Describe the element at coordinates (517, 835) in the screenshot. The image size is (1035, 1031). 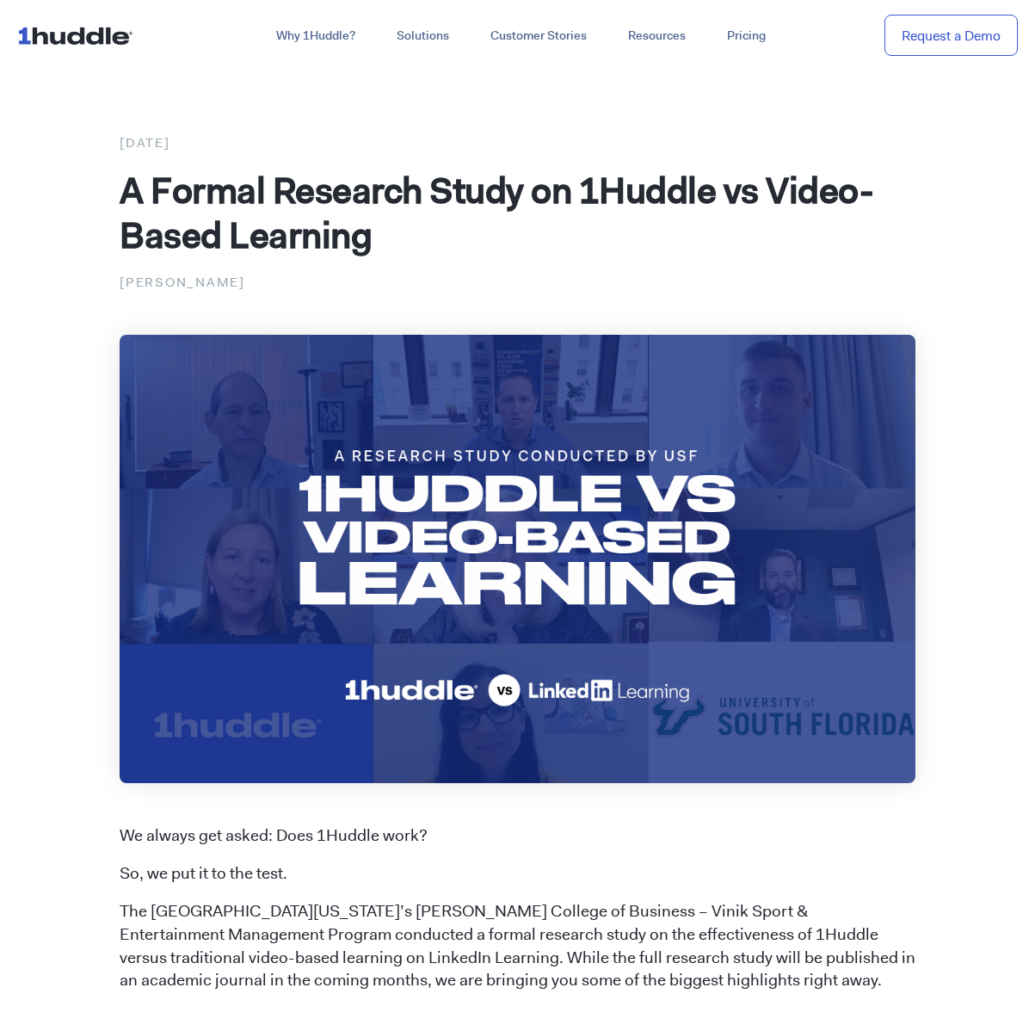
I see `p: We always get asked: Does 1Huddle work?` at that location.